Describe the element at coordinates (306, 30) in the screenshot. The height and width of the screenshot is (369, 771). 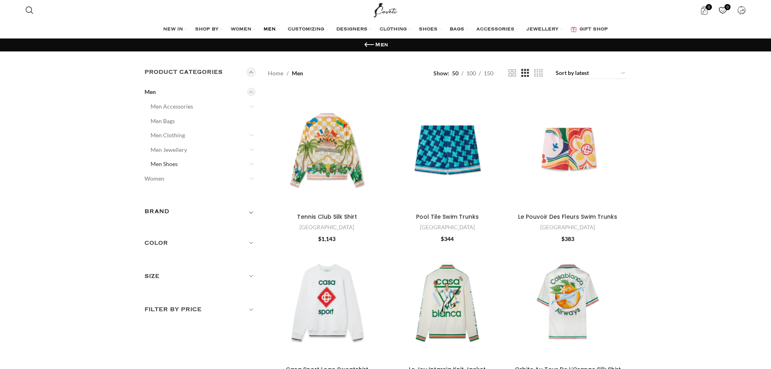
I see `span: CUSTOMIZING` at that location.